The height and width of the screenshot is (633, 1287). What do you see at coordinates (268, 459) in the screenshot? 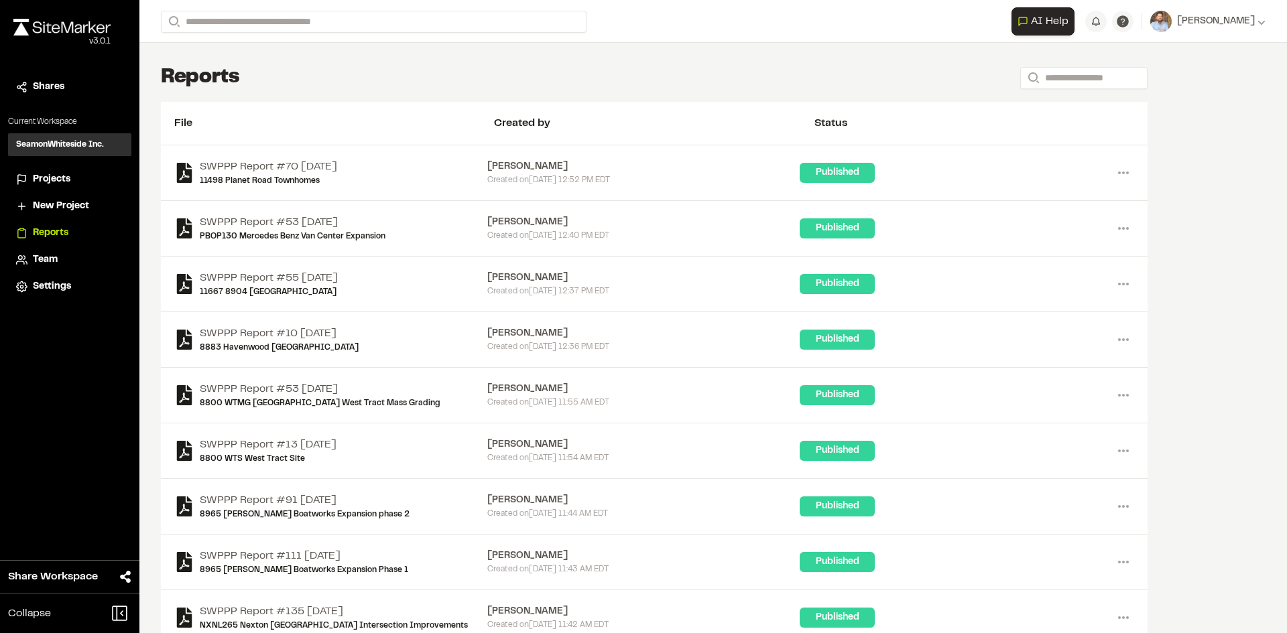
I see `a: 8800 WTS West Tract Site` at bounding box center [268, 459].